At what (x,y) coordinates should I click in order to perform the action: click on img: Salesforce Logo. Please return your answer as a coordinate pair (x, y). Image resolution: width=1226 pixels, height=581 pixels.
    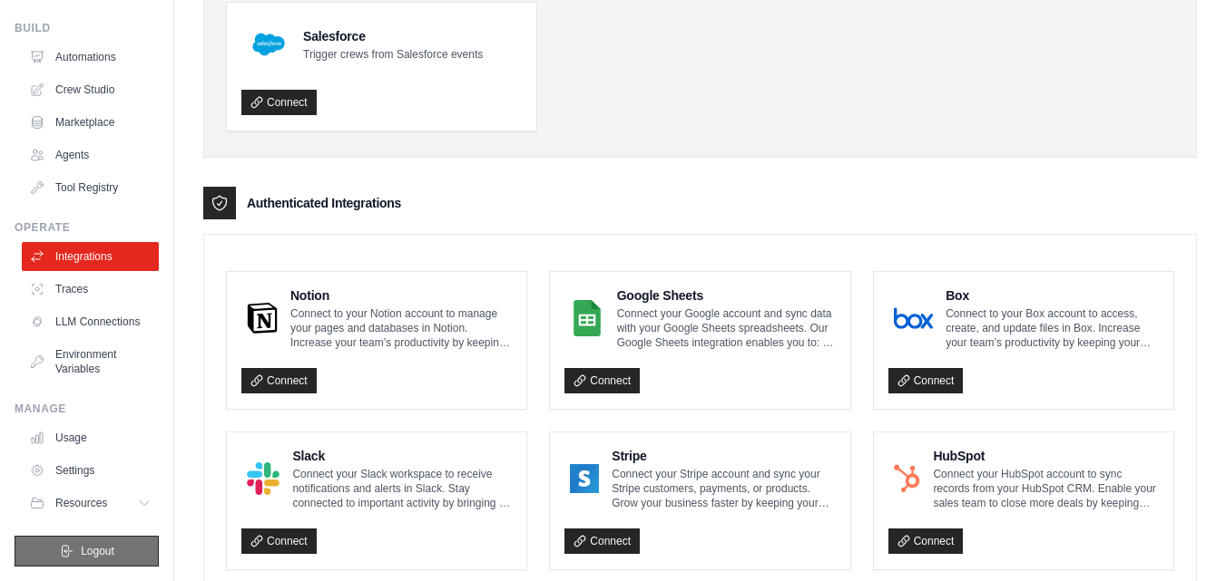
    Looking at the image, I should click on (269, 44).